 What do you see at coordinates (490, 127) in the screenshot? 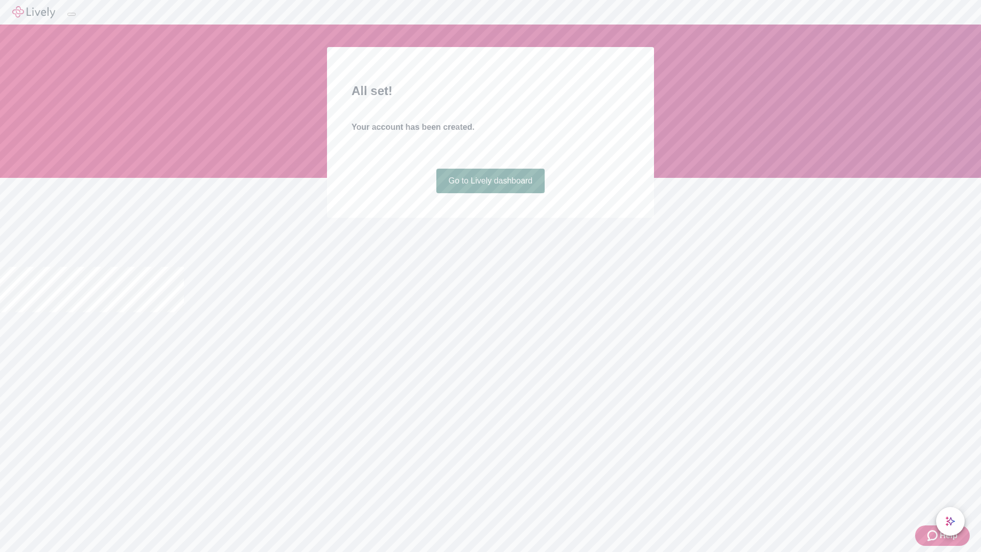
I see `h4: Your account has been created.` at bounding box center [490, 127].